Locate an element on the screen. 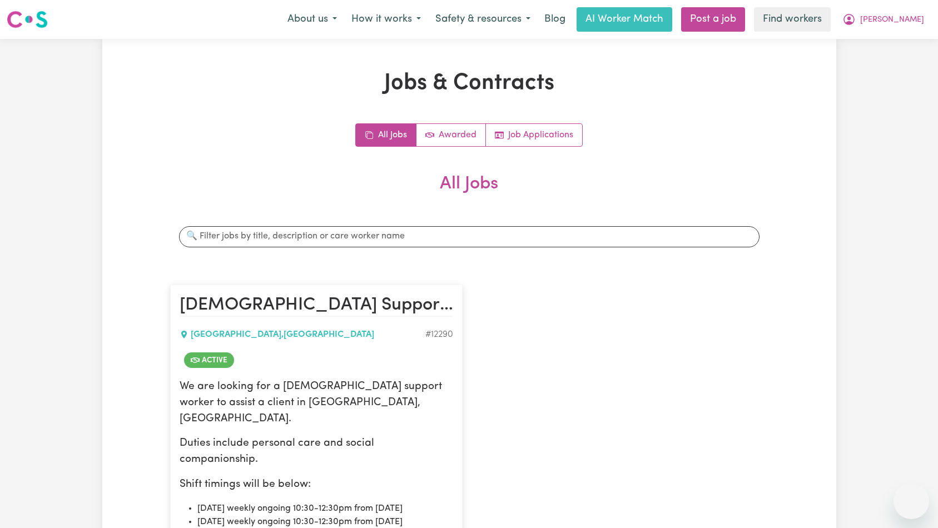 This screenshot has width=938, height=528. button: Safety & resources is located at coordinates (482, 19).